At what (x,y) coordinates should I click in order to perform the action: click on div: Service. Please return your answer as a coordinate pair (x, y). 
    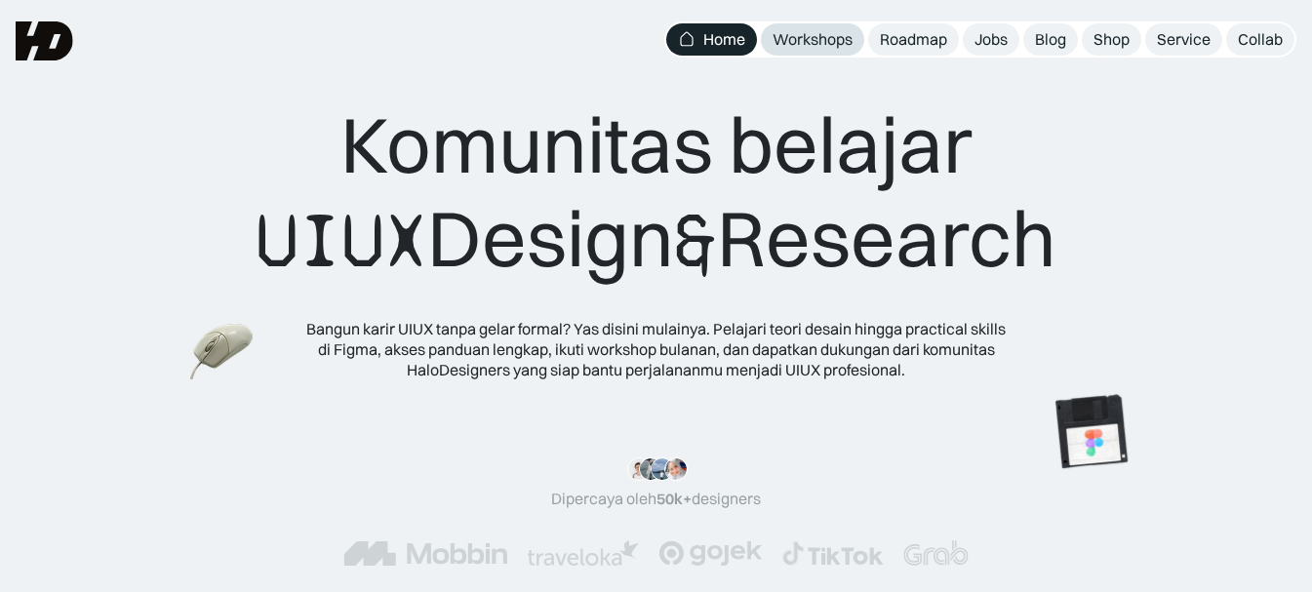
    Looking at the image, I should click on (1184, 39).